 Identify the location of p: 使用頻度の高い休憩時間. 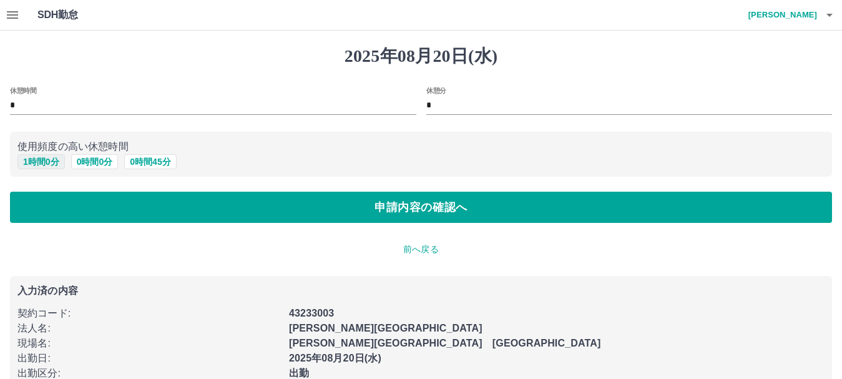
(421, 147).